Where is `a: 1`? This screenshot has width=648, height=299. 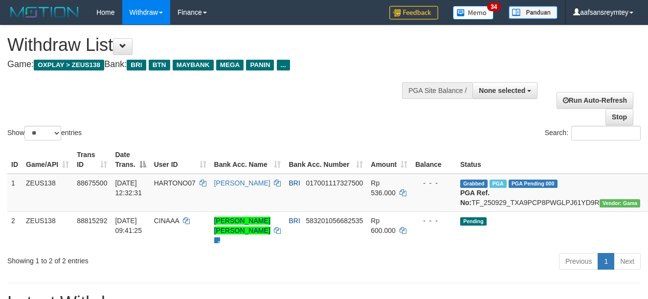
a: 1 is located at coordinates (606, 261).